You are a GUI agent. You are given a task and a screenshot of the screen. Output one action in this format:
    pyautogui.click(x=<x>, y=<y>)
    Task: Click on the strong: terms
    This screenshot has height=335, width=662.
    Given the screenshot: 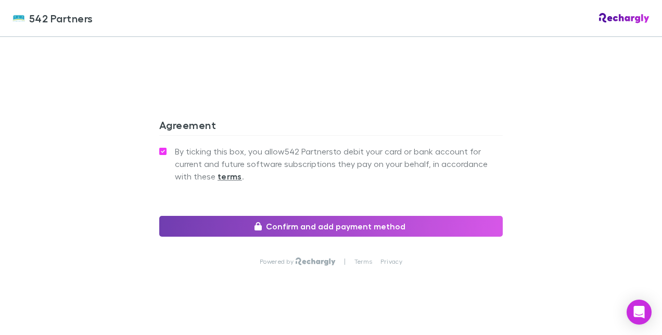 What is the action you would take?
    pyautogui.click(x=229, y=176)
    